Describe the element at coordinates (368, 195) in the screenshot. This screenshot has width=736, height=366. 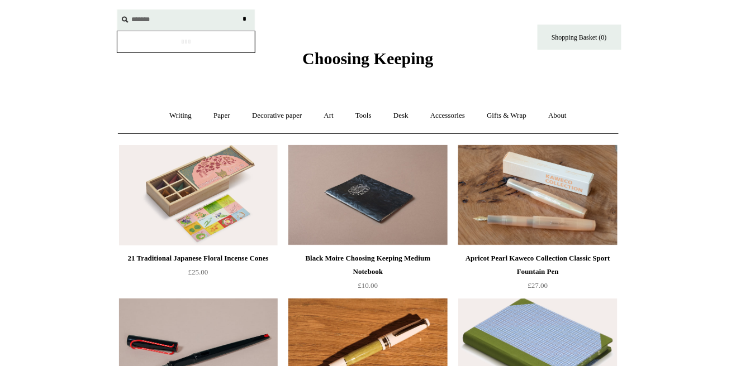
I see `img: Black Moire Choosing Keeping Medium Notebook` at that location.